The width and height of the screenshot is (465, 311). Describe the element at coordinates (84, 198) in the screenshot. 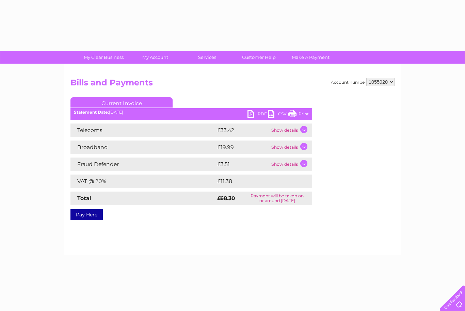

I see `strong: Total` at that location.